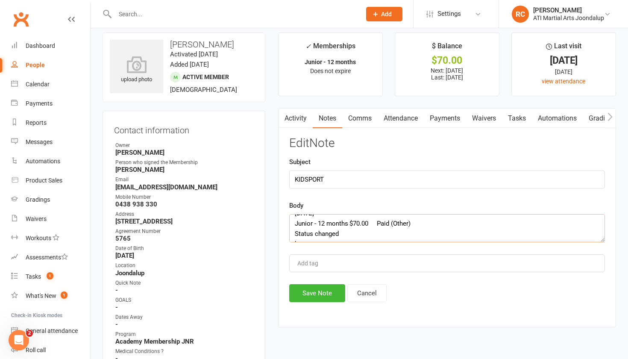 This screenshot has height=359, width=628. I want to click on label: Subject, so click(300, 162).